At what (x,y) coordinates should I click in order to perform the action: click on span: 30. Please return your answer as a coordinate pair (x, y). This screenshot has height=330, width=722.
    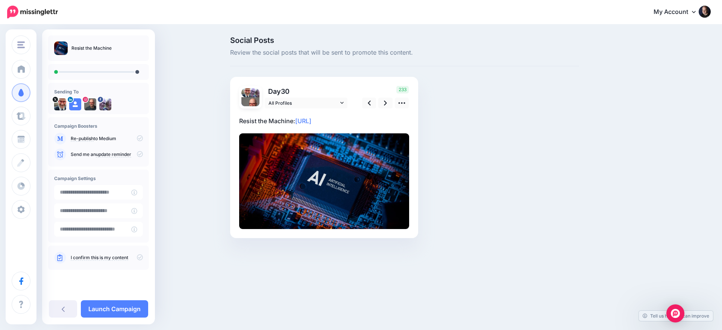
    Looking at the image, I should click on (285, 91).